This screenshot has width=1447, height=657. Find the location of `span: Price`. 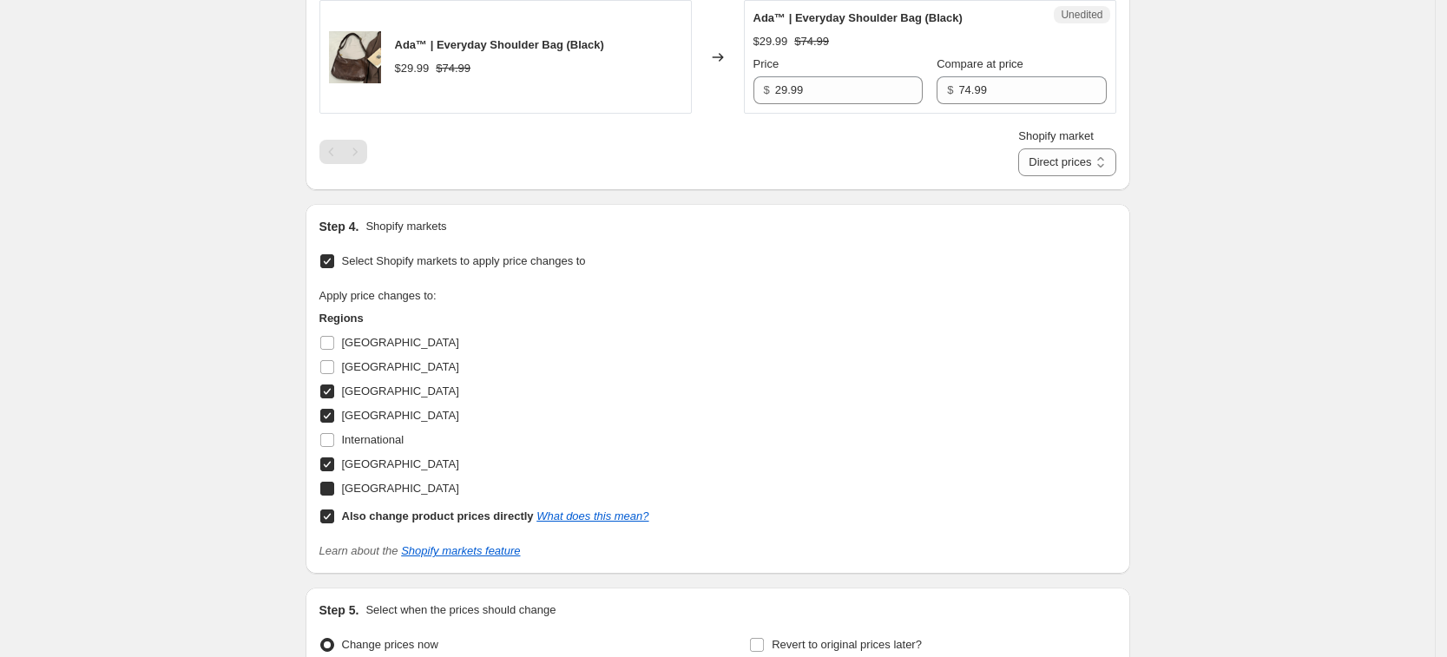

span: Price is located at coordinates (766, 63).